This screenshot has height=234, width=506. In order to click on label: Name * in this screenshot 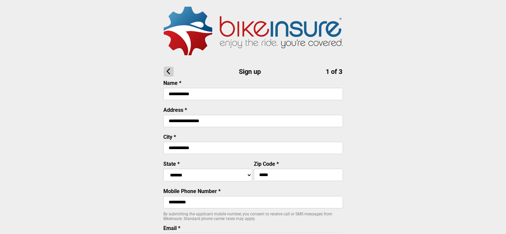, I will do `click(172, 83)`.